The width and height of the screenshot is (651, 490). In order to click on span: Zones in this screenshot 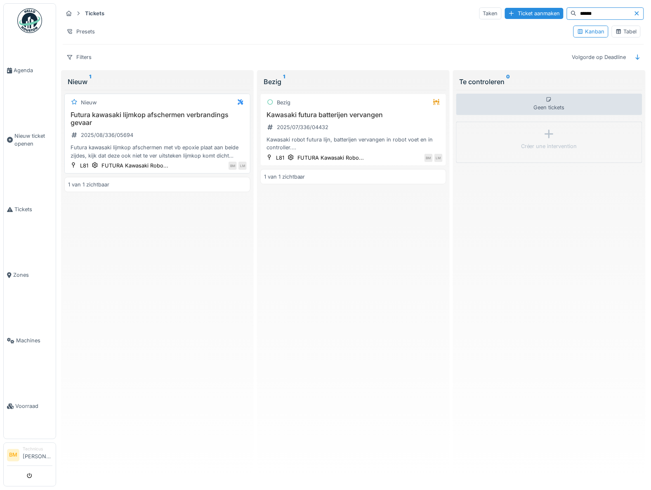, I will do `click(33, 275)`.